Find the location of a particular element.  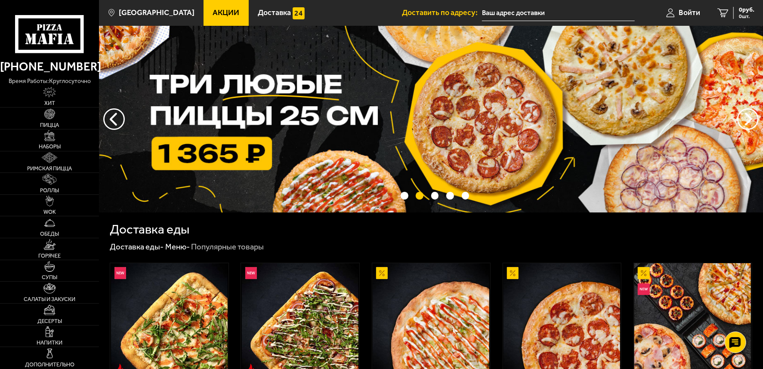

span: Войти is located at coordinates (689, 13).